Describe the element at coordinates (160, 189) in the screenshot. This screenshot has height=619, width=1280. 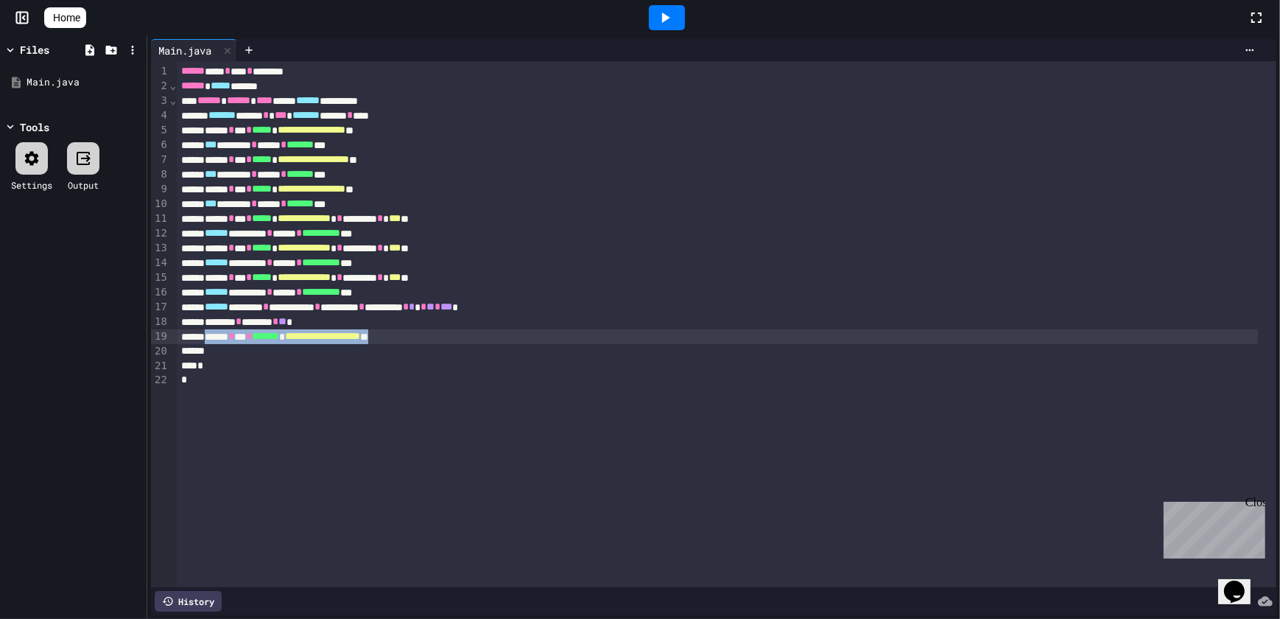
I see `div: 9` at that location.